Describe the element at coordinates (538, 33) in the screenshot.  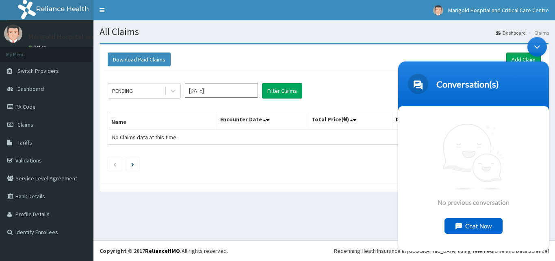
I see `li: Claims` at that location.